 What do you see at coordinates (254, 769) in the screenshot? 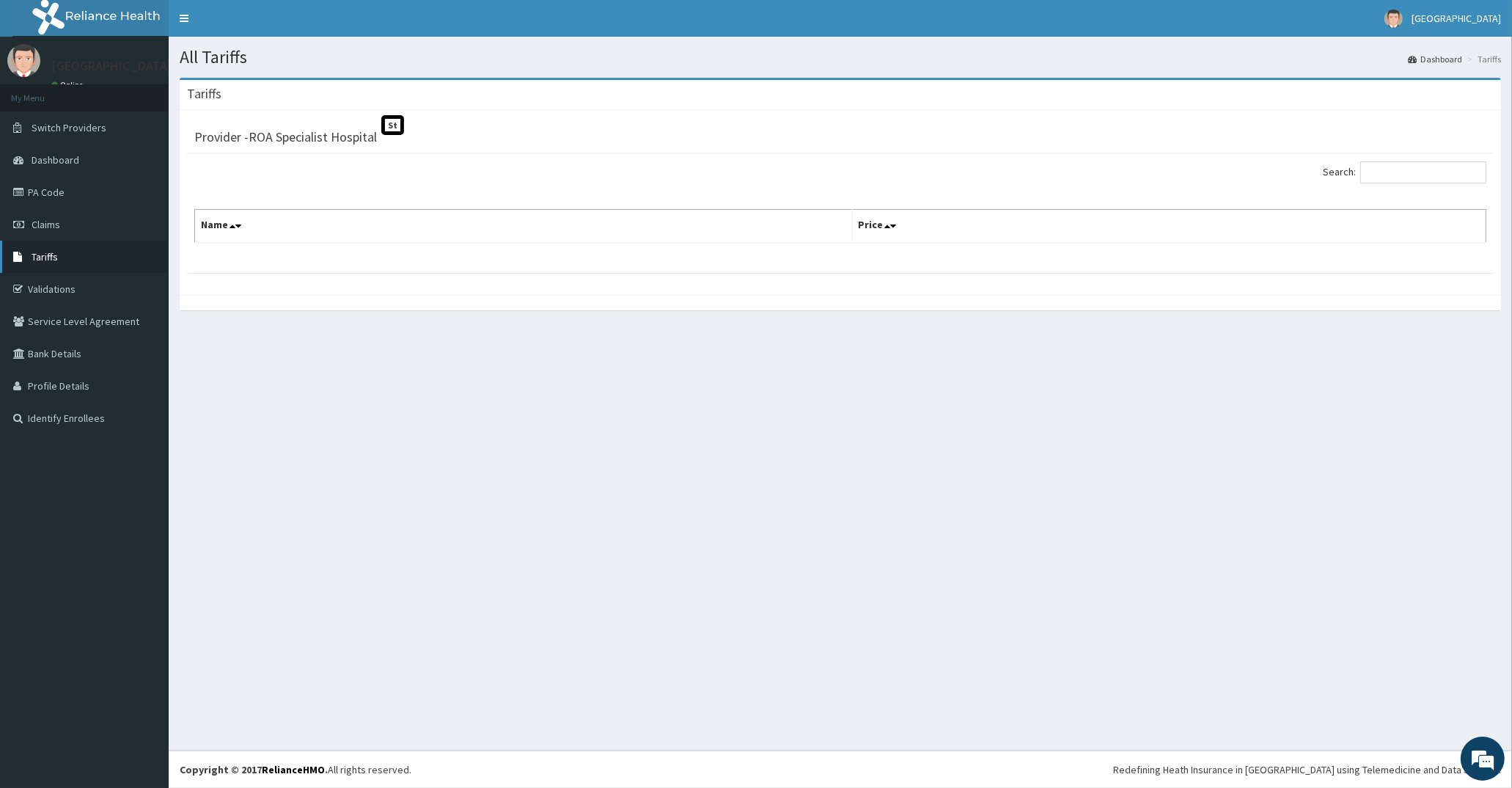
I see `strong: Copyright © 2017 .` at bounding box center [254, 769].